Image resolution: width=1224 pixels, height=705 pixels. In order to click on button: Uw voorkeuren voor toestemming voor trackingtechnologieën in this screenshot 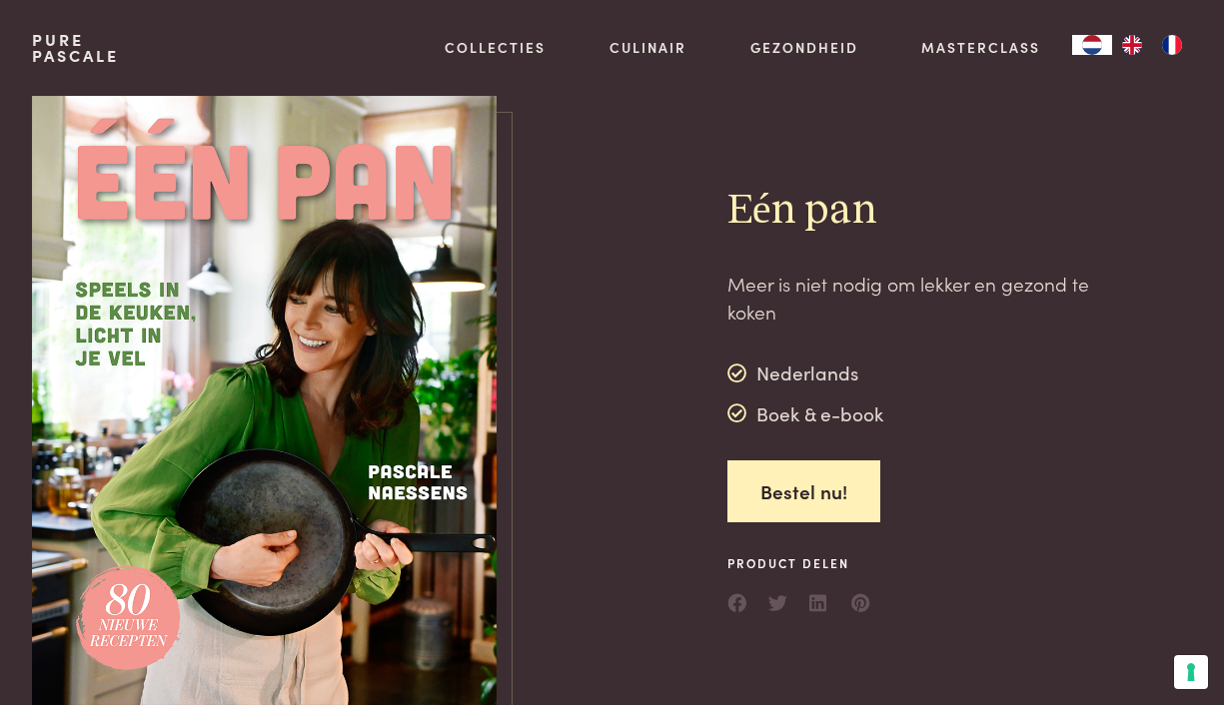, I will do `click(1191, 672)`.